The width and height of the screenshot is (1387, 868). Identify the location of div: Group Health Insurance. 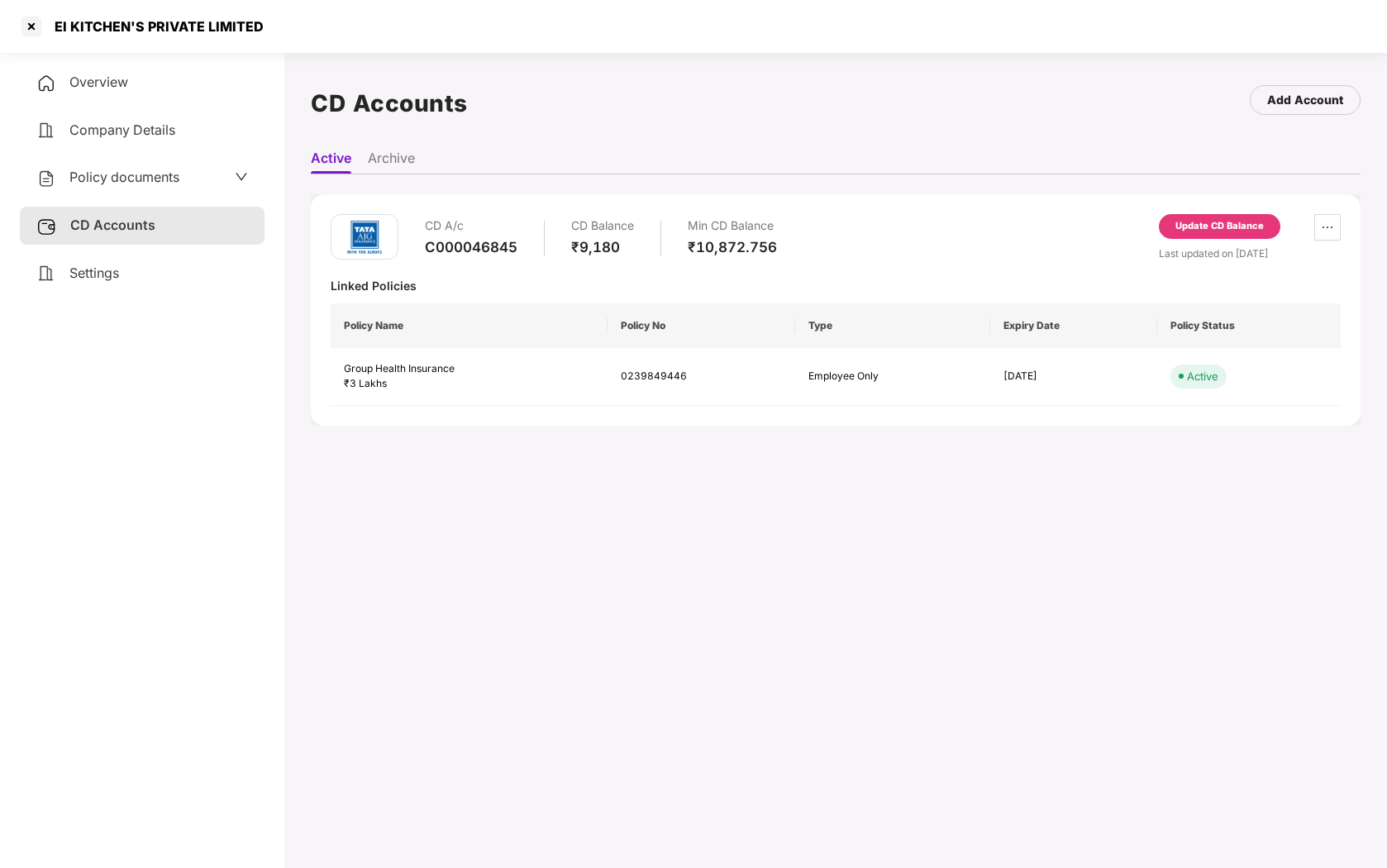
(469, 369).